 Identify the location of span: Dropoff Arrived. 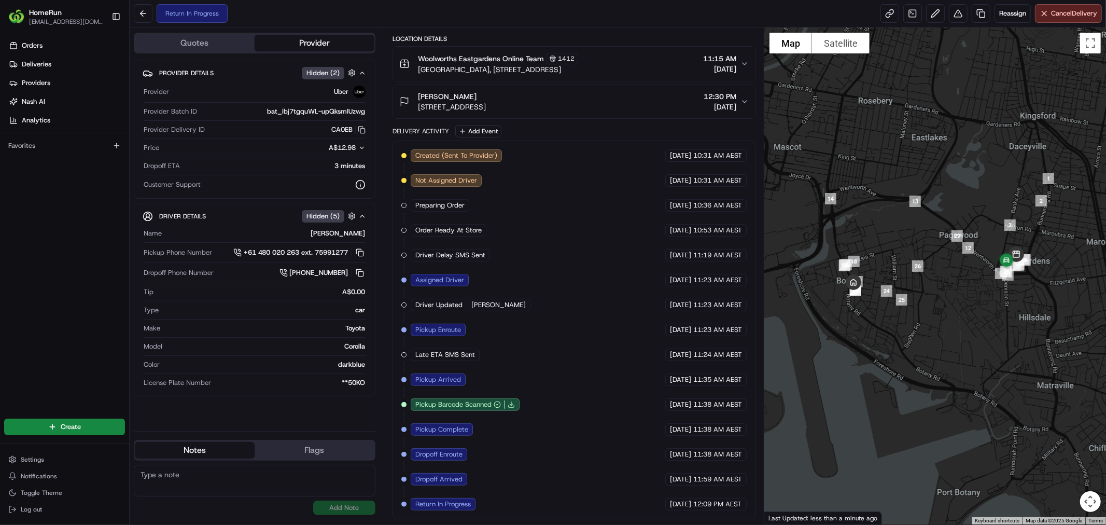
(439, 479).